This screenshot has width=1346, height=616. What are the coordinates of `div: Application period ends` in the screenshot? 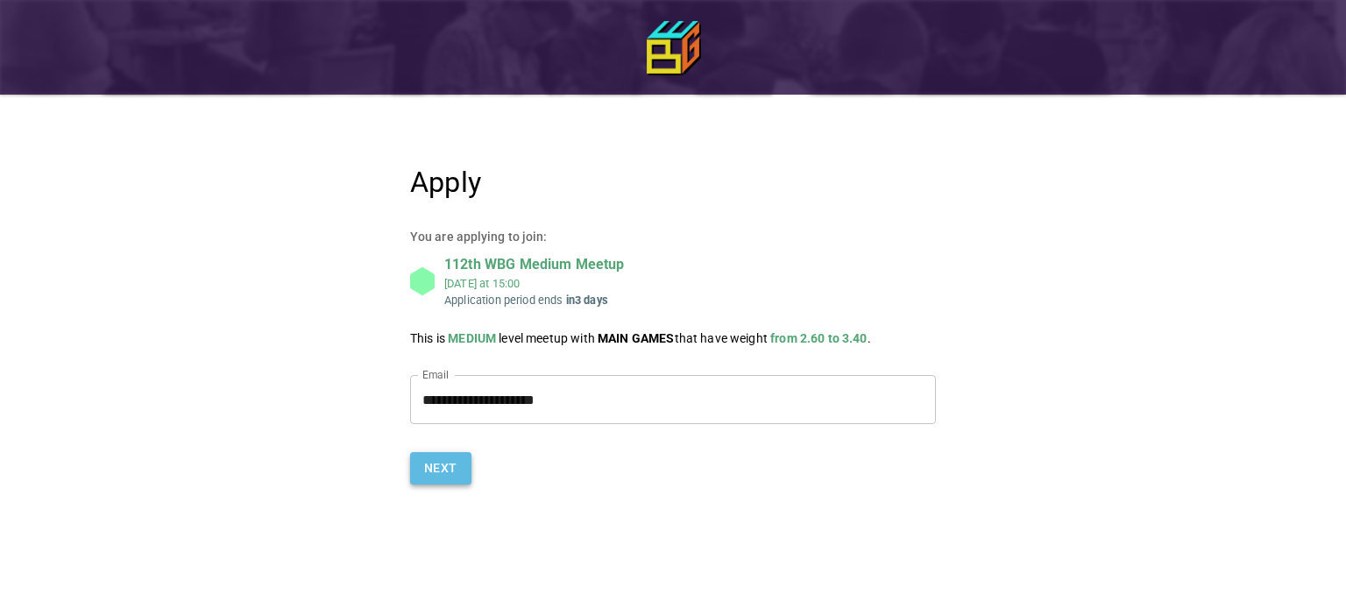 It's located at (467, 300).